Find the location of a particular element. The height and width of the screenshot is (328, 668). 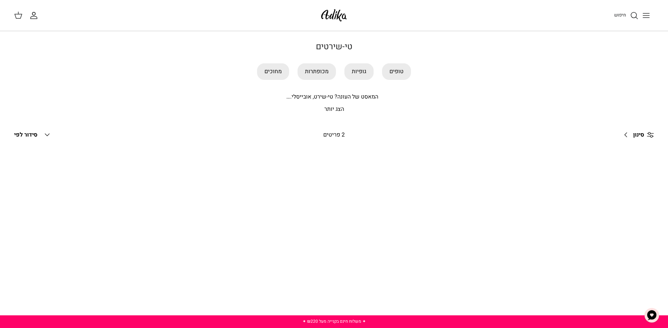

img: Adika IL is located at coordinates (334, 15).